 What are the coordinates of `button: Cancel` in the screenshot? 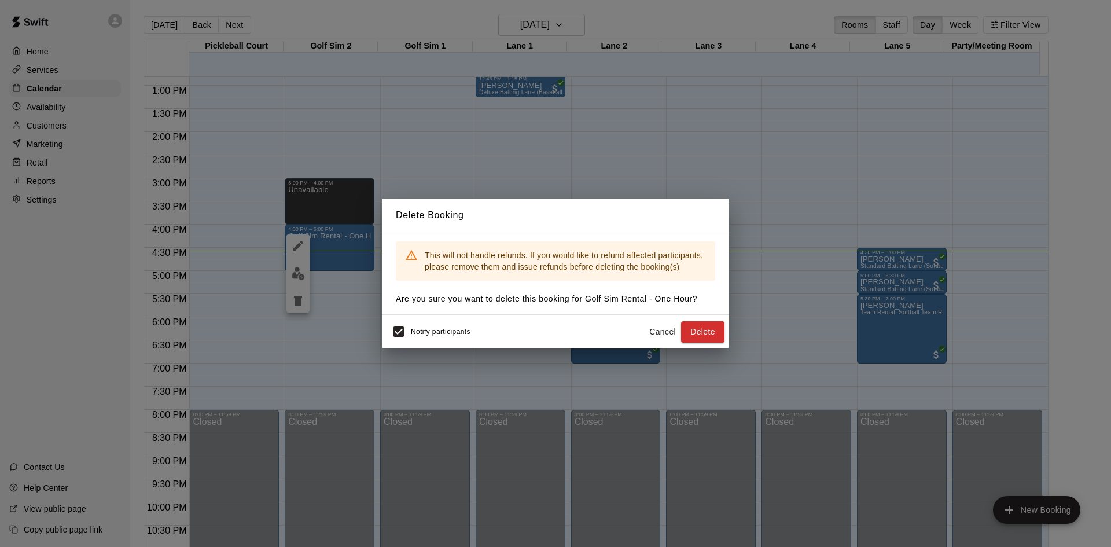 It's located at (663, 332).